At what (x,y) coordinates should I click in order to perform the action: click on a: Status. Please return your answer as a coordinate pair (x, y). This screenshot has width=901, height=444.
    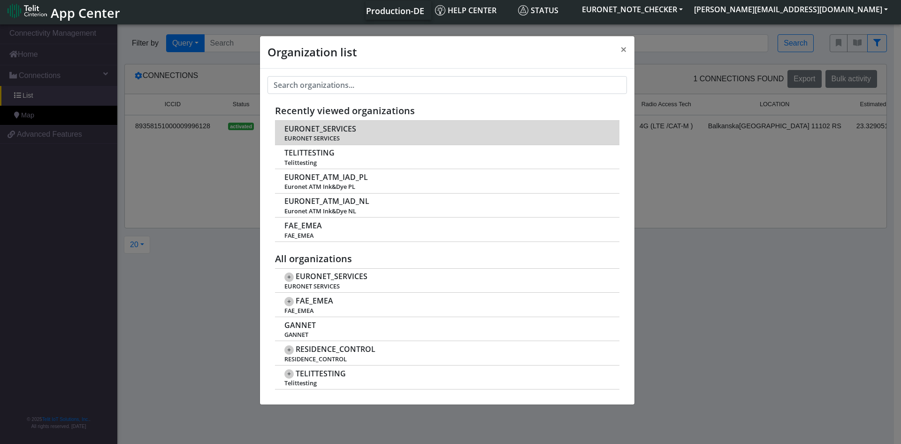
    Looking at the image, I should click on (545, 10).